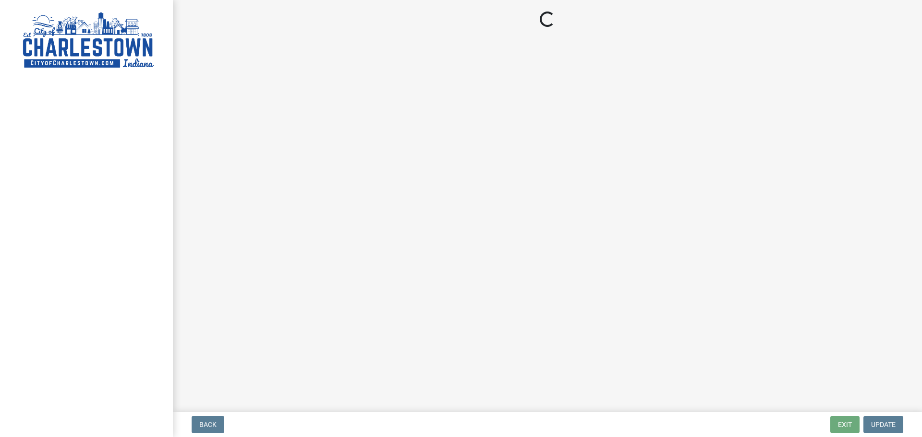  Describe the element at coordinates (88, 40) in the screenshot. I see `img: City of Charlestown, Indiana` at that location.